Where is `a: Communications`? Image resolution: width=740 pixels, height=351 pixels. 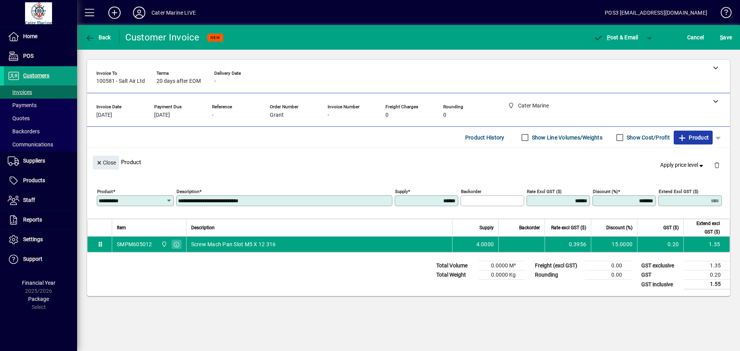
a: Communications is located at coordinates (40, 144).